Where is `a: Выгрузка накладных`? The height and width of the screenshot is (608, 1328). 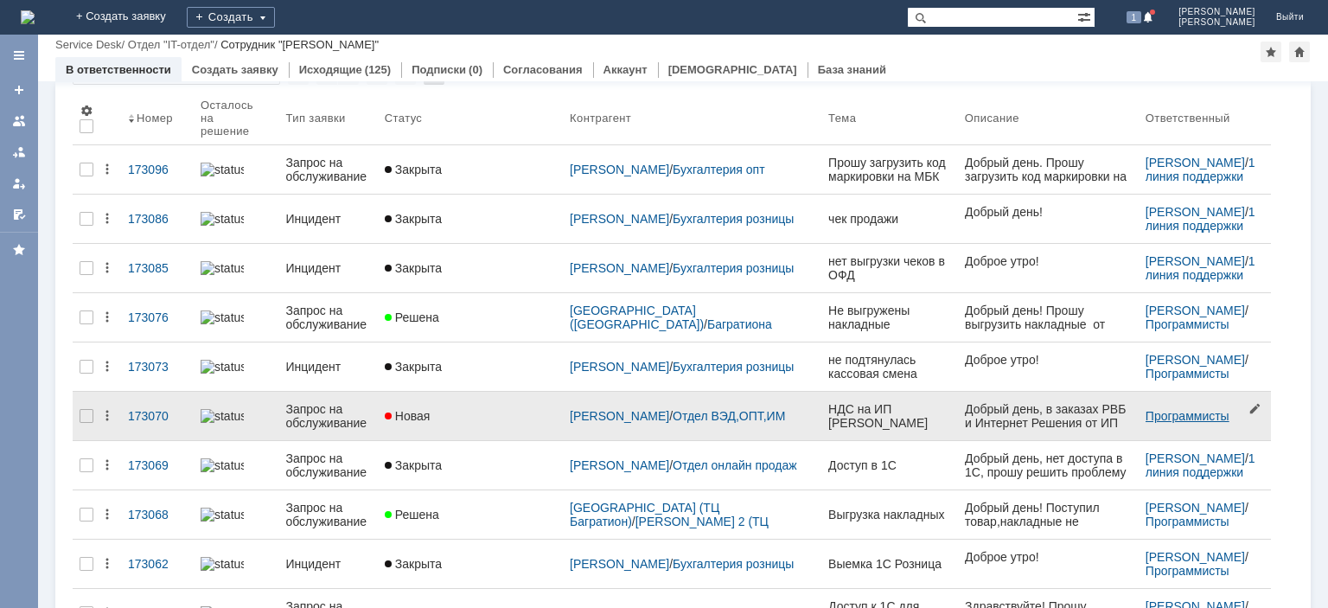
a: Выгрузка накладных is located at coordinates (889, 514).